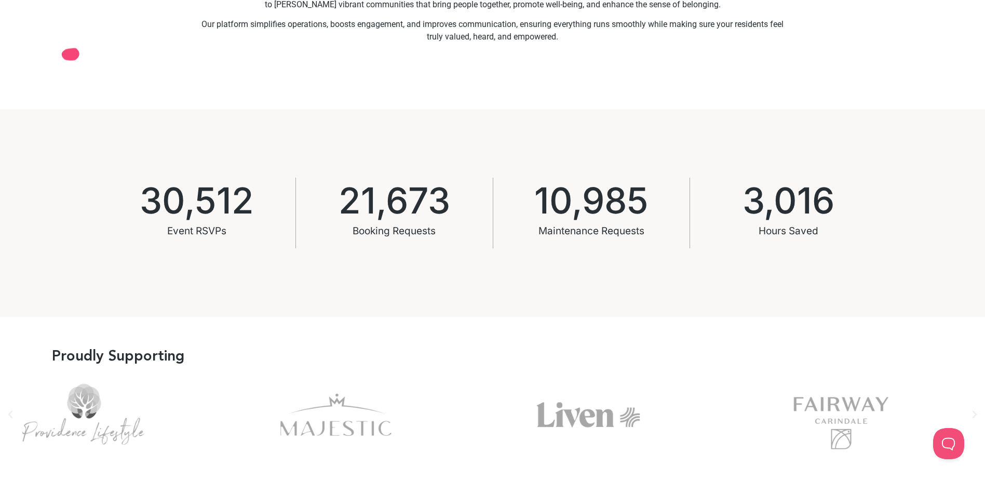  What do you see at coordinates (197, 231) in the screenshot?
I see `div: Event RSVPs` at bounding box center [197, 231].